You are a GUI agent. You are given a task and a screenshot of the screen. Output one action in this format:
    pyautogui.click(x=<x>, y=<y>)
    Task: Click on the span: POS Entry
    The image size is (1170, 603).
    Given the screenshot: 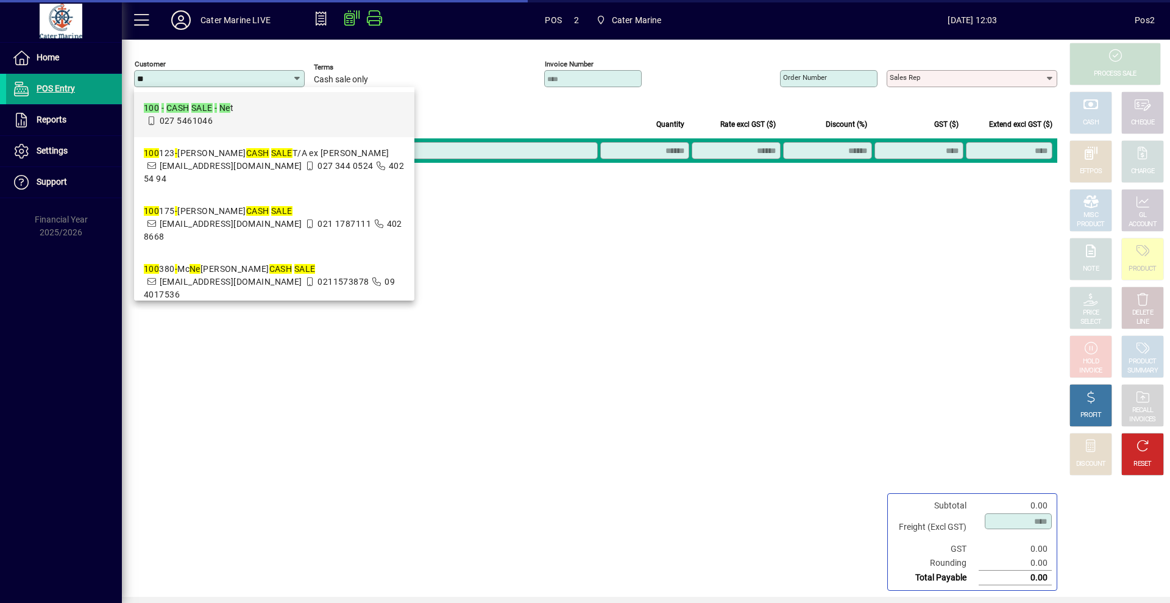 What is the action you would take?
    pyautogui.click(x=55, y=88)
    